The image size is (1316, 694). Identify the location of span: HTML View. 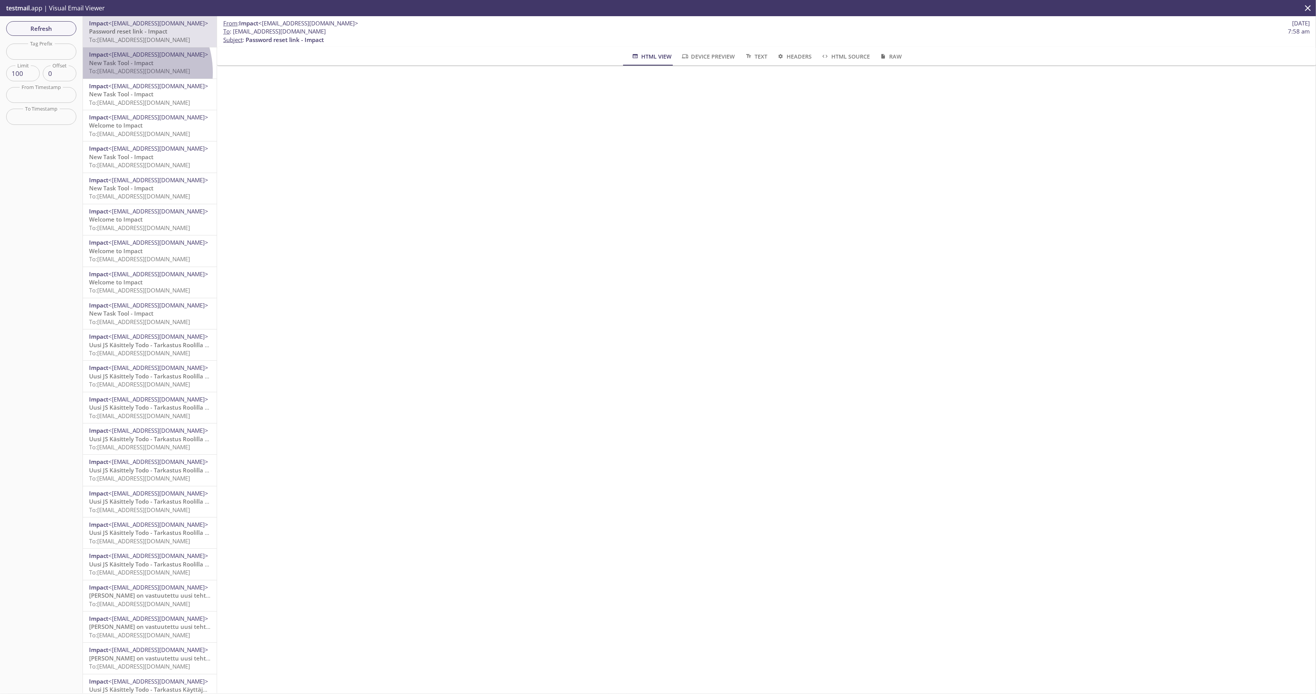
(651, 56).